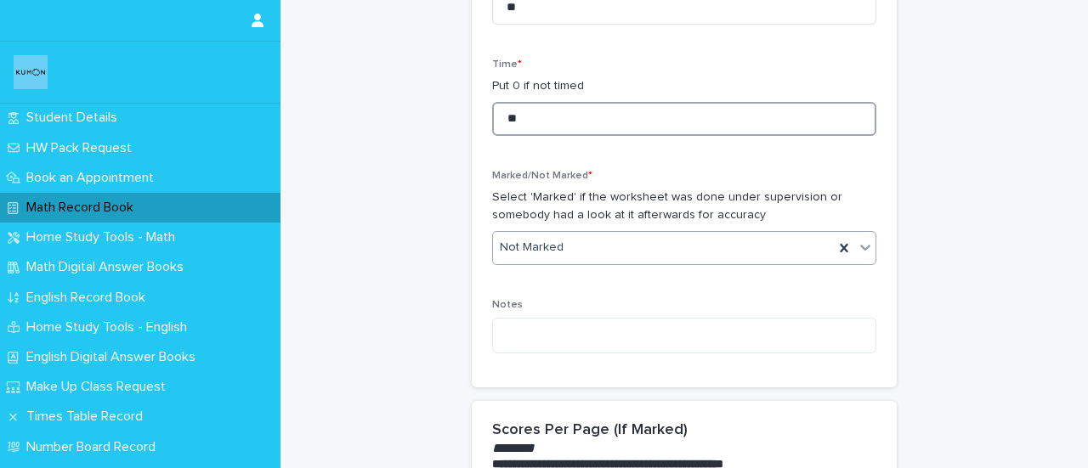 The image size is (1088, 468). Describe the element at coordinates (507, 65) in the screenshot. I see `span: Time` at that location.